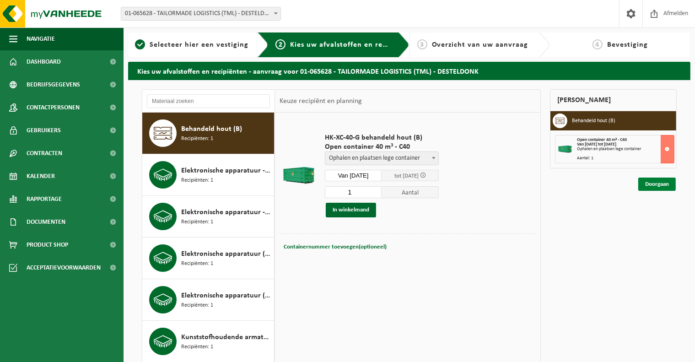 This screenshot has height=362, width=695. I want to click on span: 4, so click(597, 44).